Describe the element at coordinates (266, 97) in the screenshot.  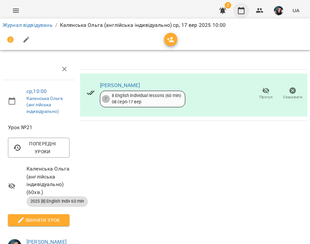
I see `span: Прогул` at that location.